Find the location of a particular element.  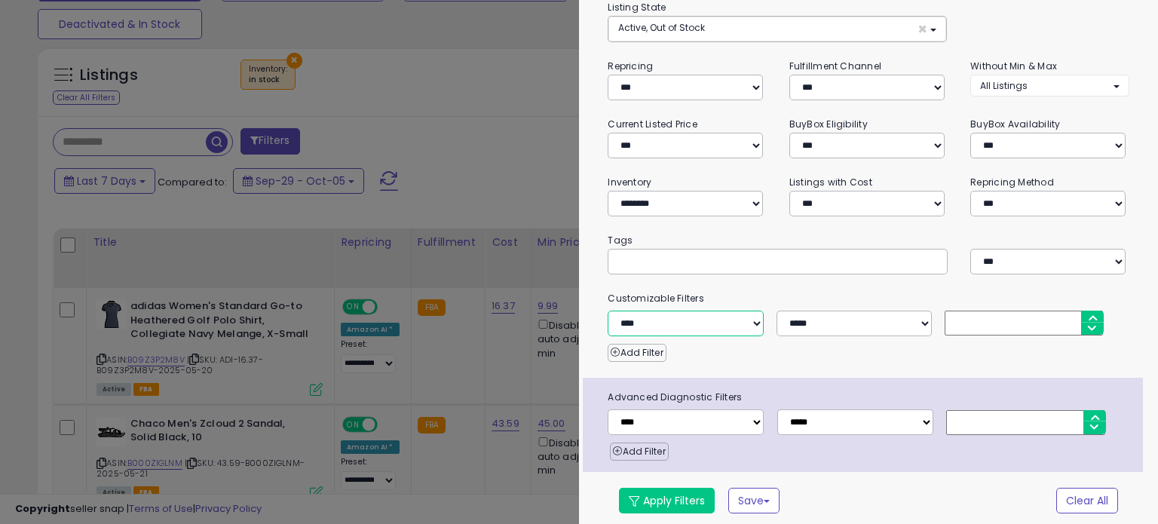

span: Advanced Diagnostic Filters is located at coordinates (869, 397).